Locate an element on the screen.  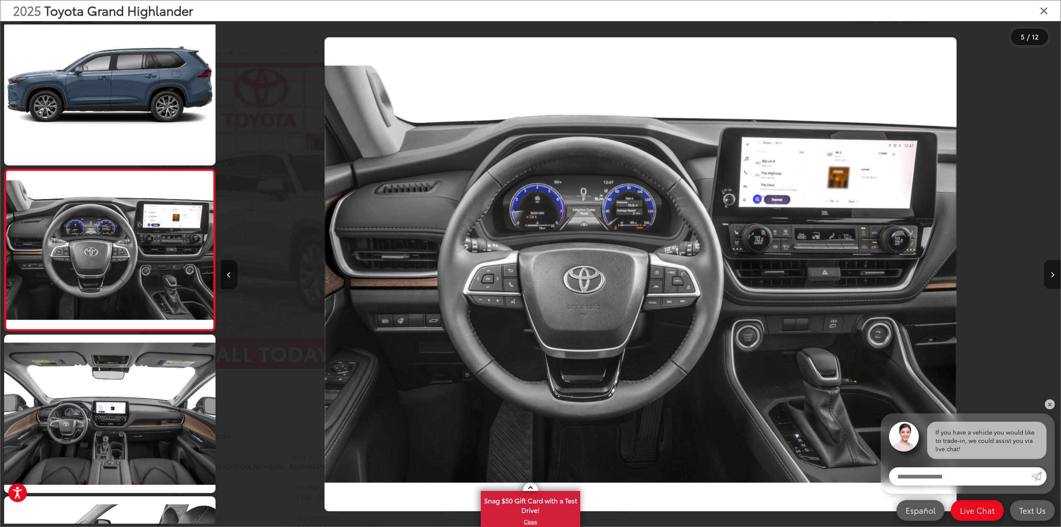
a: Live Chat is located at coordinates (977, 510).